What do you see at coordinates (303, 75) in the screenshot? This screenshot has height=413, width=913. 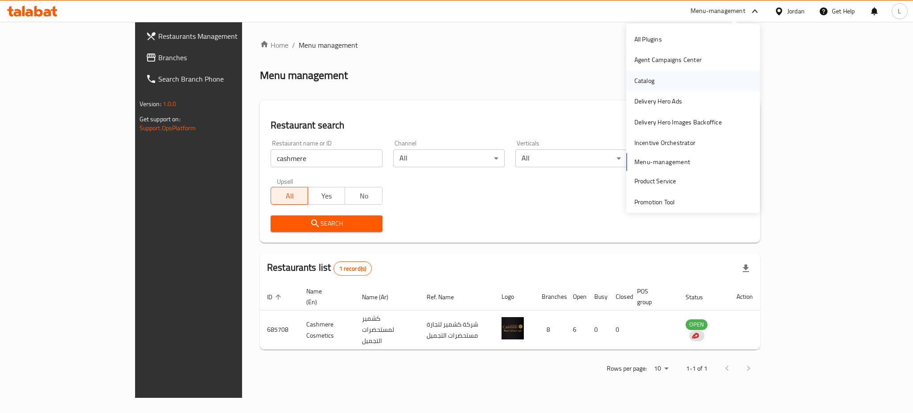 I see `h2: Menu management` at bounding box center [303, 75].